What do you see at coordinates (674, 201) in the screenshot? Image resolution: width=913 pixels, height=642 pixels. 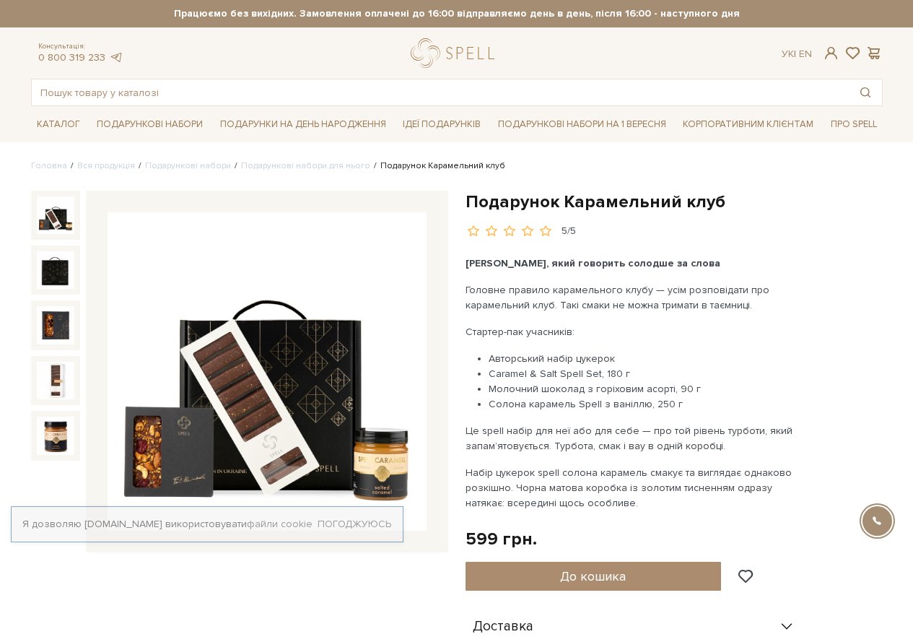 I see `h1: Подарунок Карамельний клуб` at bounding box center [674, 201].